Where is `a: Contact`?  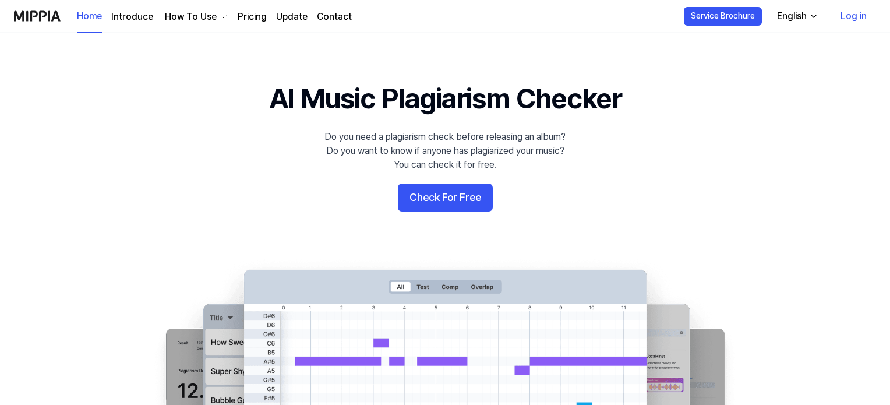
a: Contact is located at coordinates (334, 17).